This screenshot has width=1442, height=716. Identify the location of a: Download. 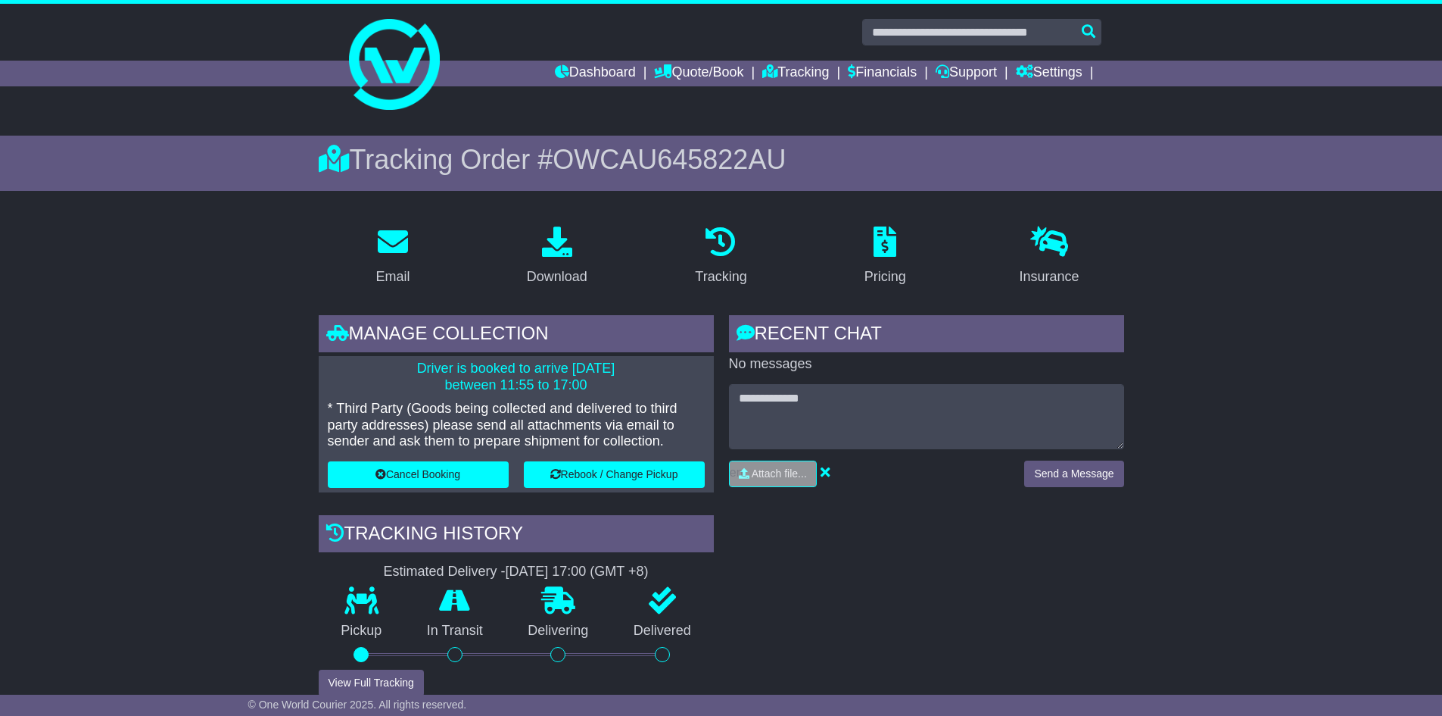
(557, 257).